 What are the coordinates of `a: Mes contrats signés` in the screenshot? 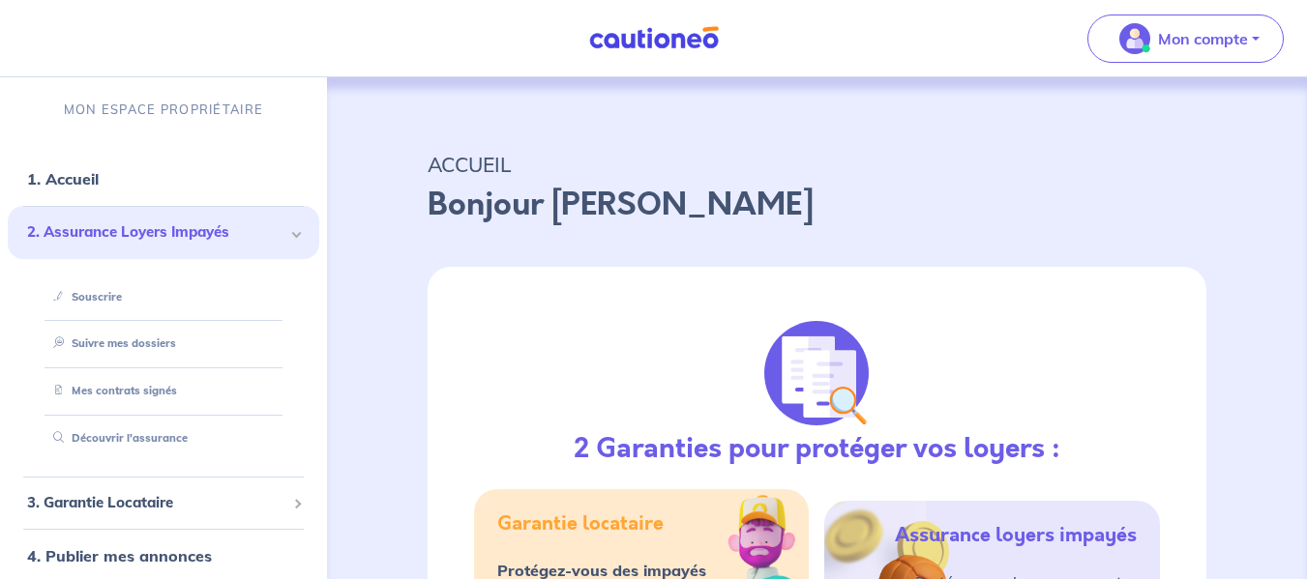 It's located at (111, 391).